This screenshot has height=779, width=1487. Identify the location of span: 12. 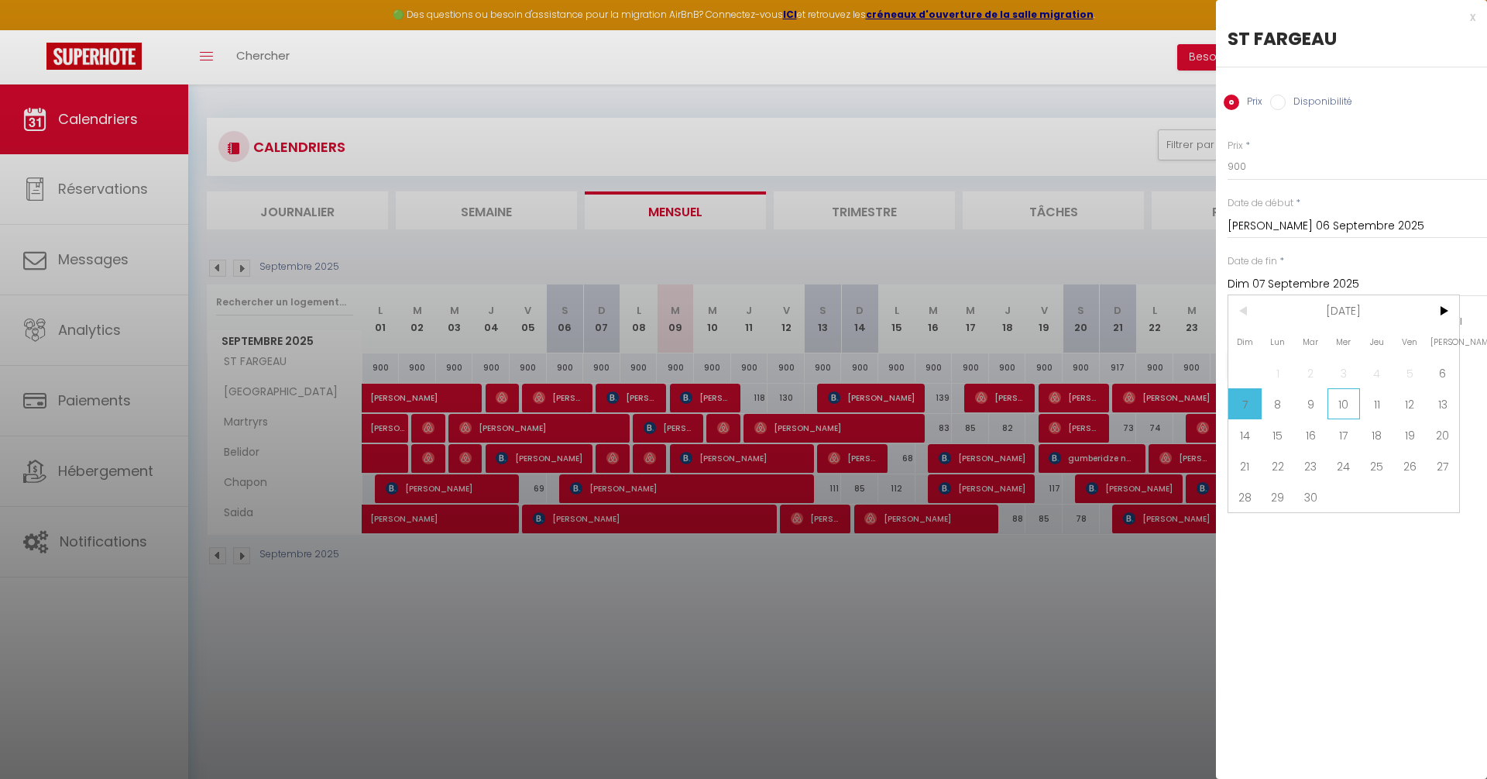
(1410, 404).